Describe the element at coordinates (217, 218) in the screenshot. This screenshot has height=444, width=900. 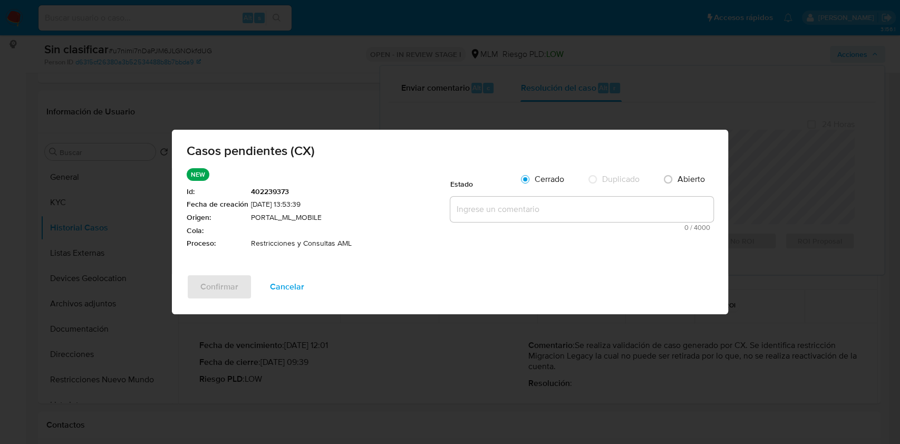
I see `span: Origen :` at that location.